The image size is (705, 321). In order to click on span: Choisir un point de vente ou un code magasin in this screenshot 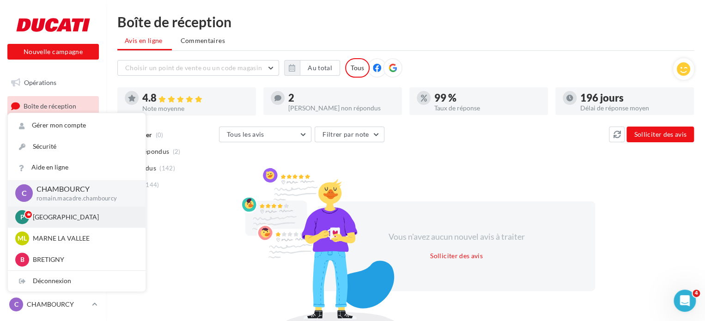, I will do `click(194, 67)`.